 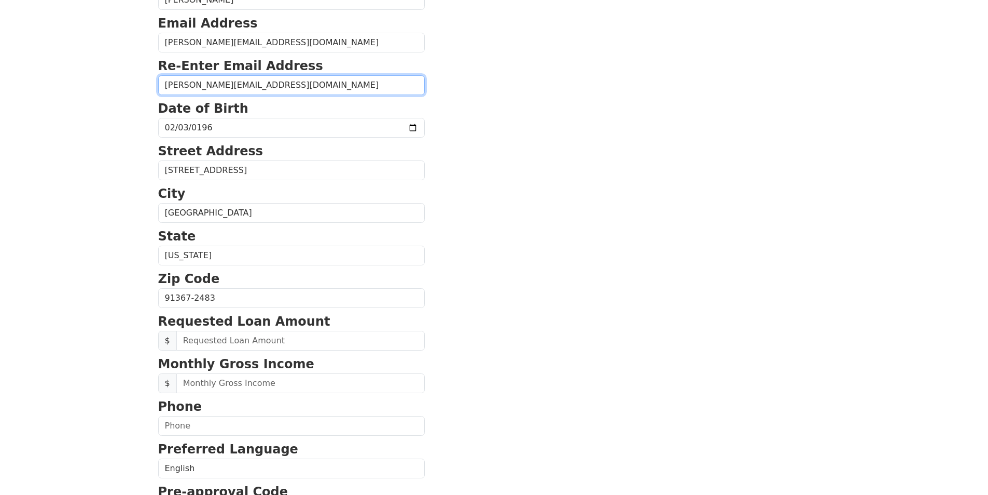 What do you see at coordinates (208, 23) in the screenshot?
I see `strong: Email Address` at bounding box center [208, 23].